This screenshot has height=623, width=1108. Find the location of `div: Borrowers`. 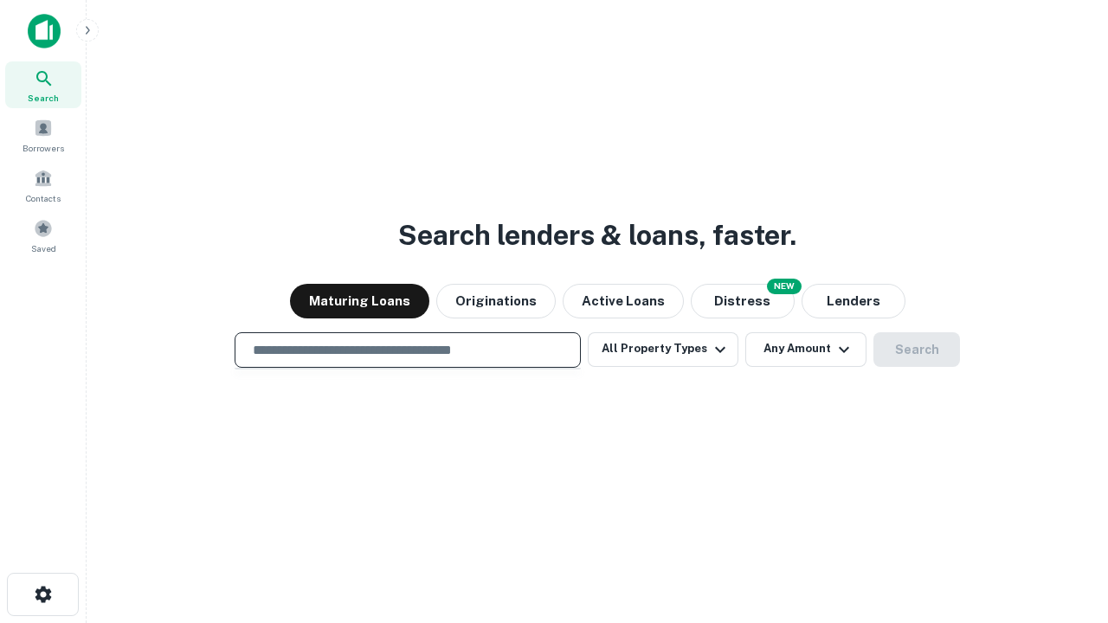

div: Borrowers is located at coordinates (43, 135).